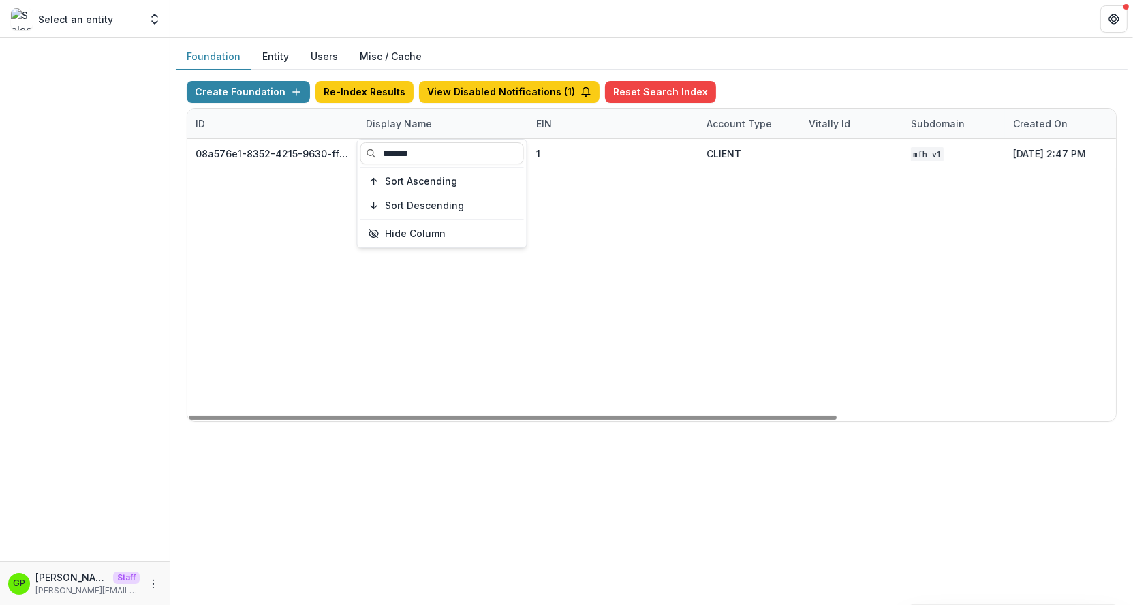 The image size is (1133, 605). Describe the element at coordinates (660, 92) in the screenshot. I see `button: Reset Search Index` at that location.